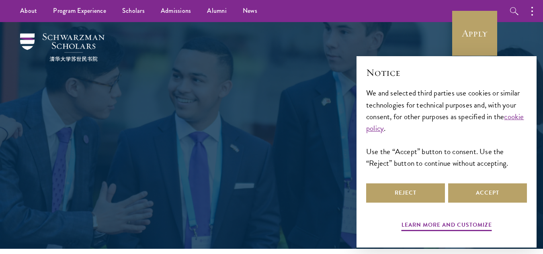 This screenshot has height=254, width=543. What do you see at coordinates (475, 33) in the screenshot?
I see `a: Apply` at bounding box center [475, 33].